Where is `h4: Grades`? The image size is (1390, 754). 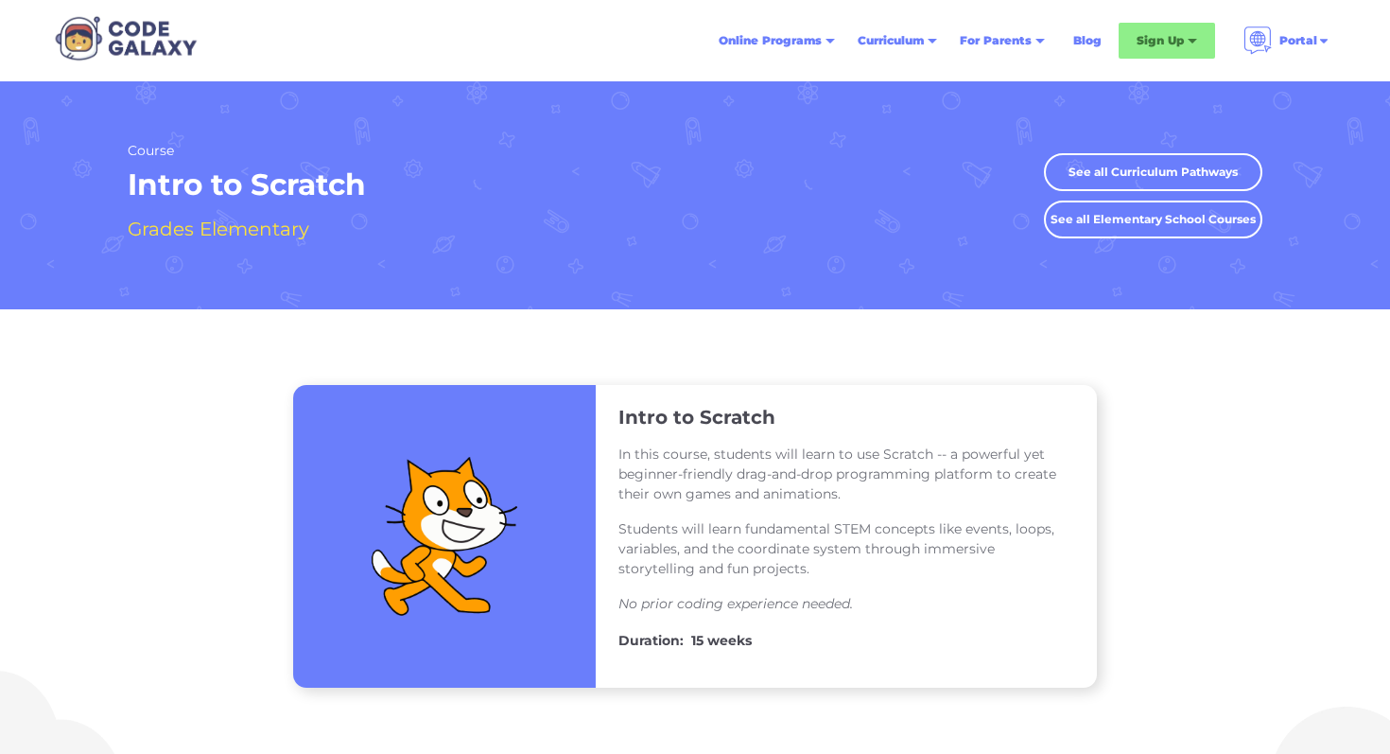 h4: Grades is located at coordinates (161, 229).